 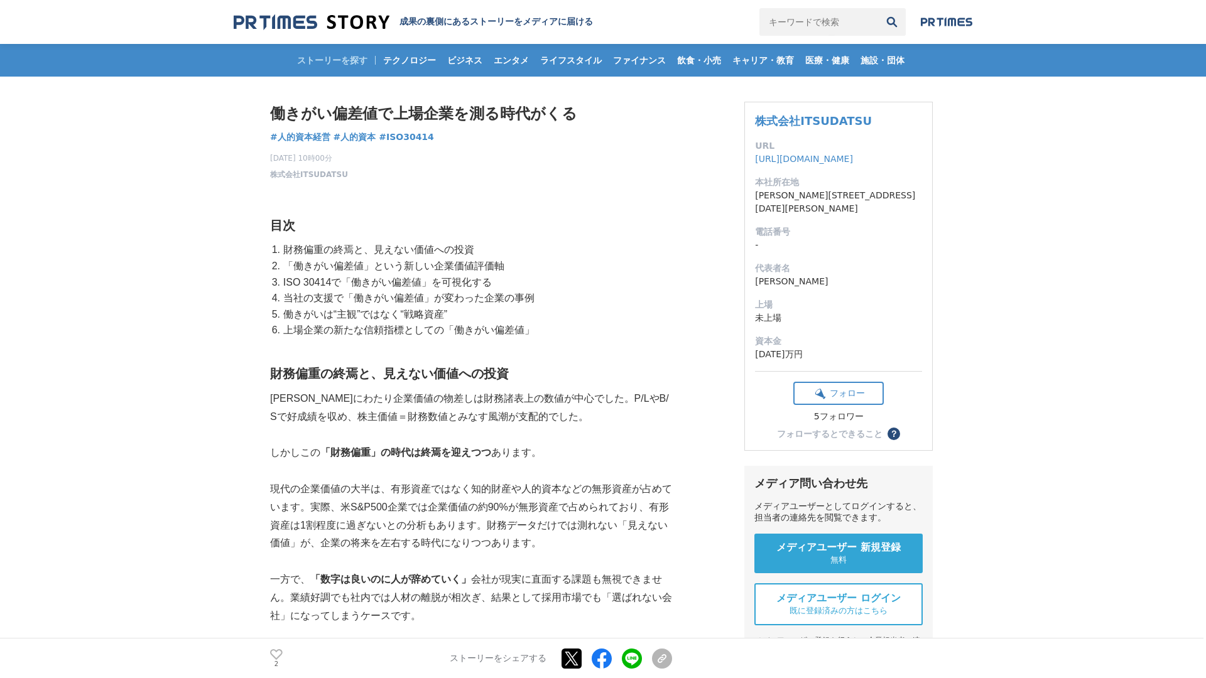 I want to click on img: prtimes, so click(x=946, y=22).